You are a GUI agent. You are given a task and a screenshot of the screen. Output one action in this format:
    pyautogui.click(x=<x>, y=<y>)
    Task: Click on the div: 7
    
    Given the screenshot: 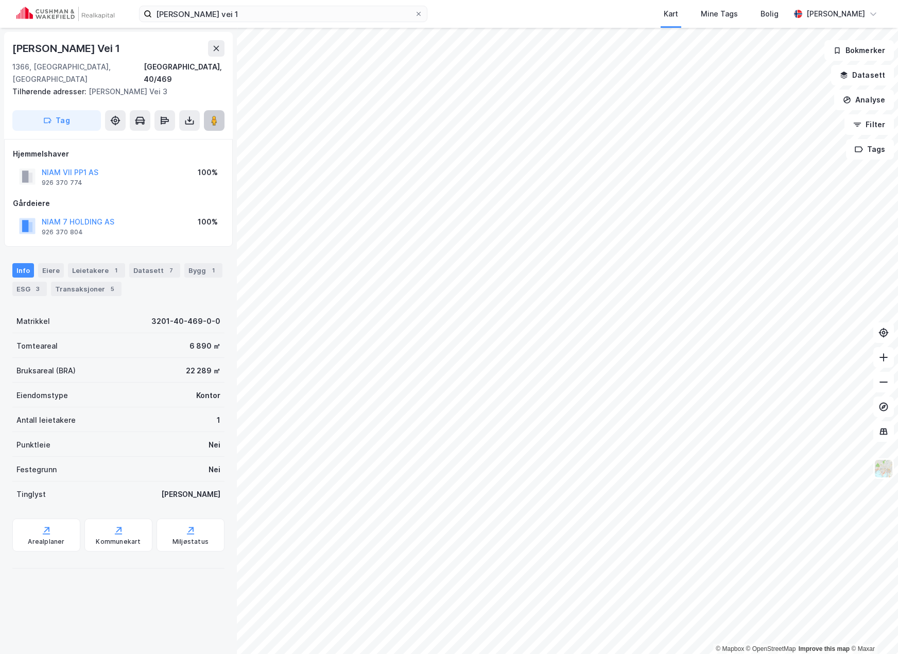 What is the action you would take?
    pyautogui.click(x=171, y=270)
    